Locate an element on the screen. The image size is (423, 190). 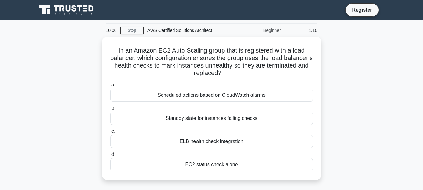
div: AWS Certified Solutions Architect is located at coordinates (187, 30).